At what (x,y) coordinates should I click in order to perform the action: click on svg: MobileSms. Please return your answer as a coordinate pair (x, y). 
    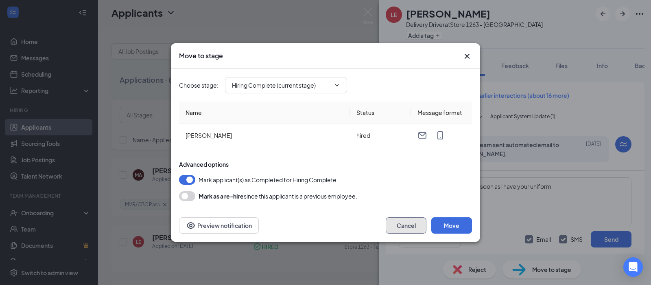
    Looking at the image, I should click on (441, 135).